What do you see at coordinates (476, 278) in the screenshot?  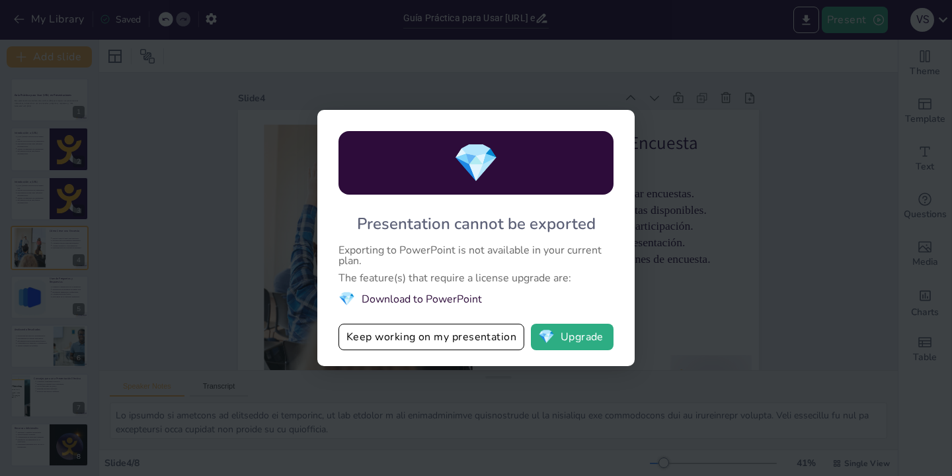 I see `div: The feature(s) that require a license upgrade are:` at bounding box center [476, 278].